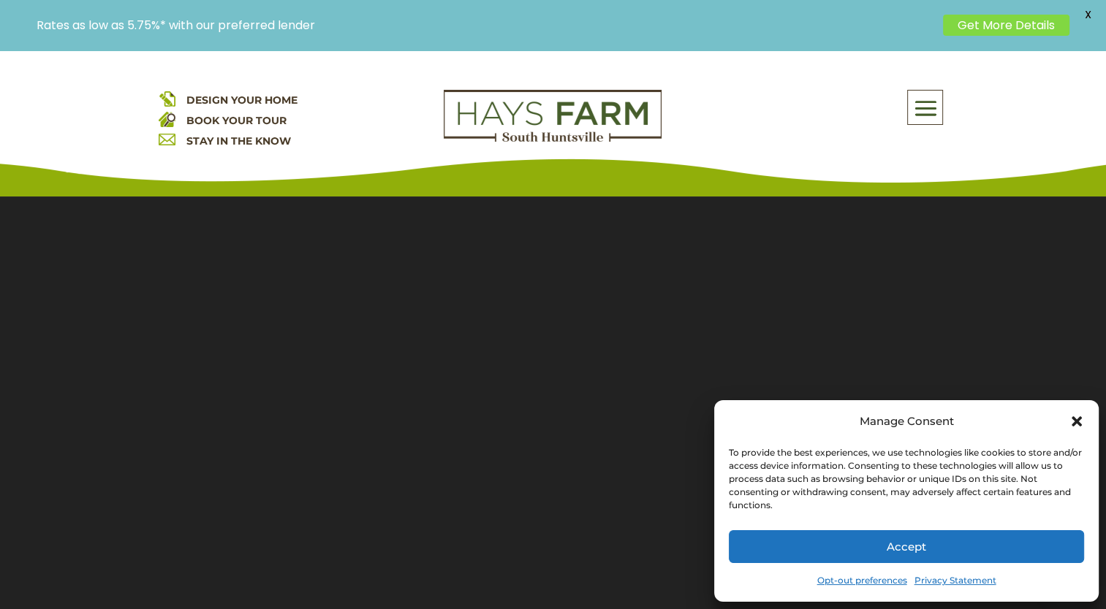  Describe the element at coordinates (242, 100) in the screenshot. I see `span: DESIGN YOUR HOME` at that location.